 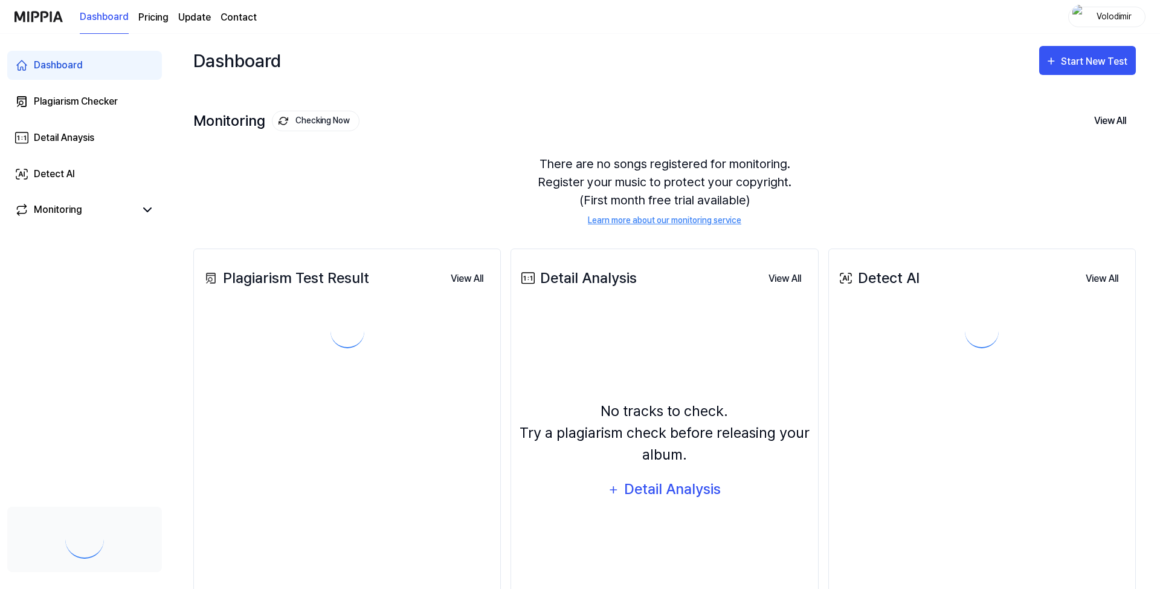 I want to click on div: Plagiarism Test Result, so click(x=285, y=278).